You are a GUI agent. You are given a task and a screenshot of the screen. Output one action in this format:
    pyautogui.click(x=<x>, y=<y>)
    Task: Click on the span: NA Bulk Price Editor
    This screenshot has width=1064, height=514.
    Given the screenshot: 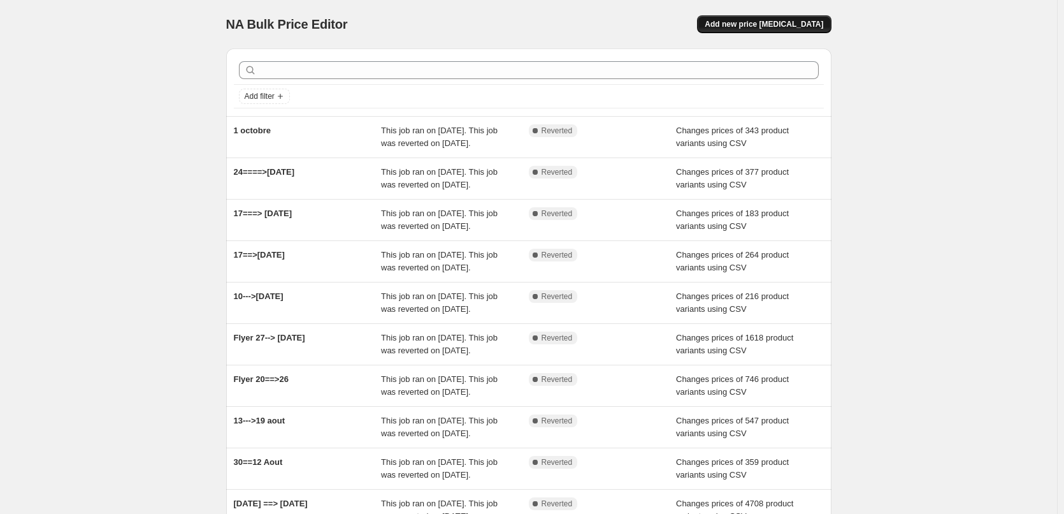 What is the action you would take?
    pyautogui.click(x=287, y=24)
    